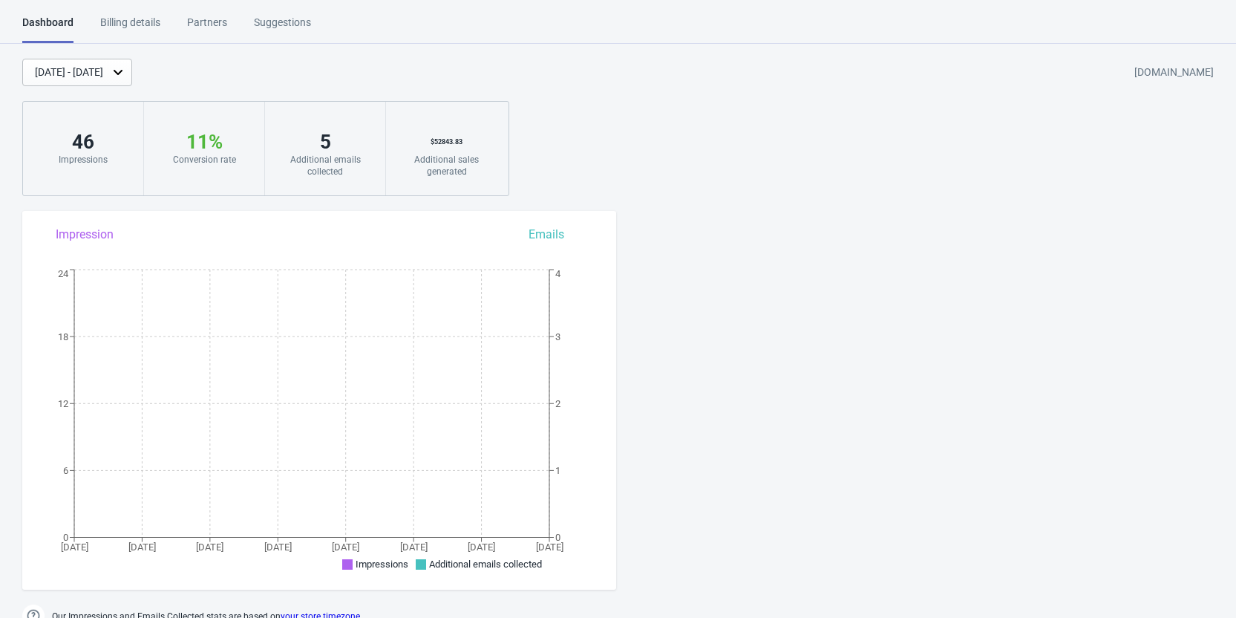 The height and width of the screenshot is (618, 1236). Describe the element at coordinates (65, 470) in the screenshot. I see `tspan: 6` at that location.